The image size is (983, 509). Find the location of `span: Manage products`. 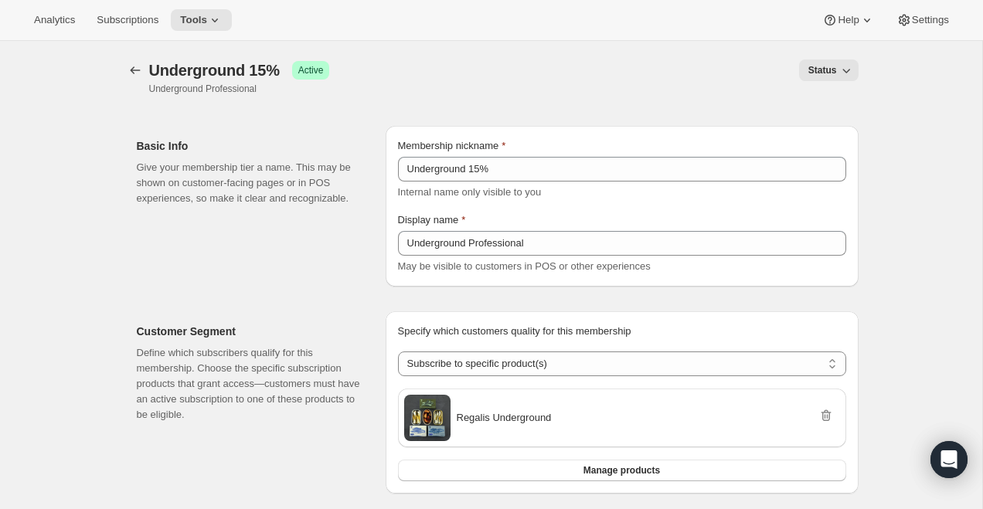

span: Manage products is located at coordinates (621, 471).